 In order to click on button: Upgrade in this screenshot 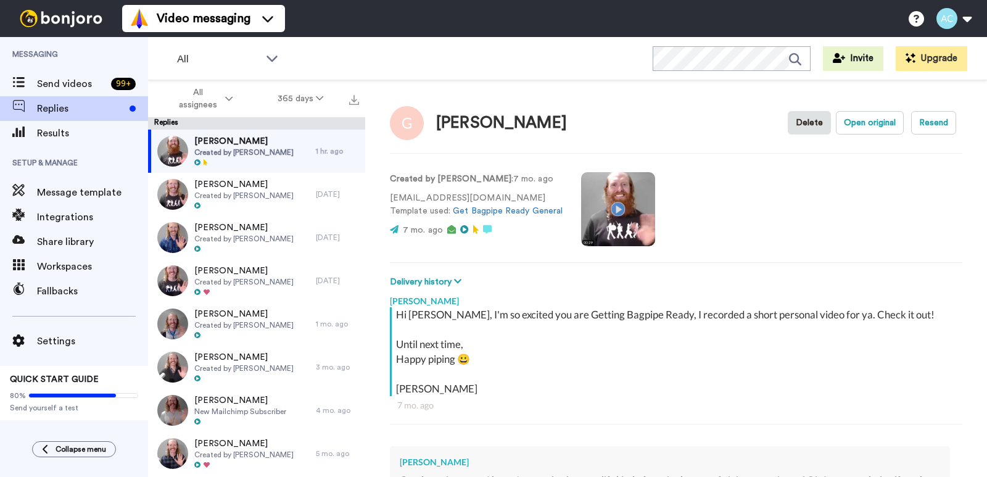, I will do `click(931, 59)`.